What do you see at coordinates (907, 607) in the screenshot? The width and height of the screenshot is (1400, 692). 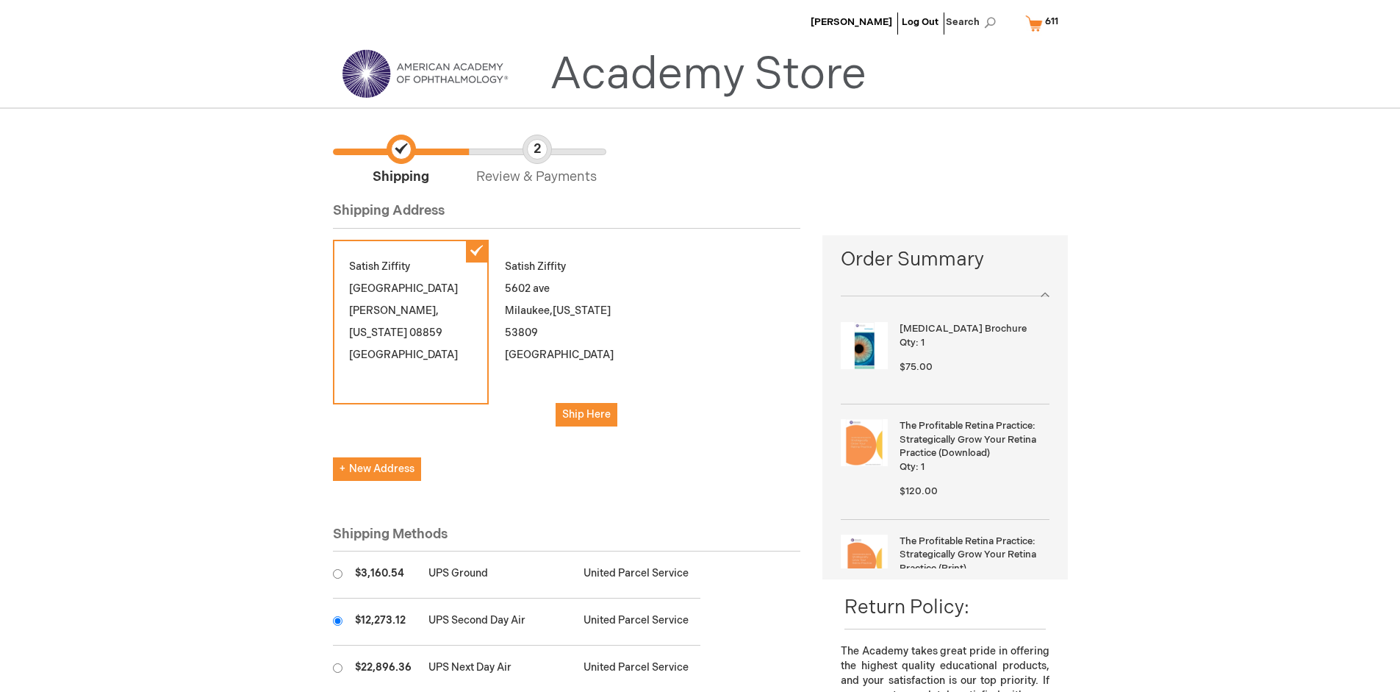 I see `span: Return Policy:` at bounding box center [907, 607].